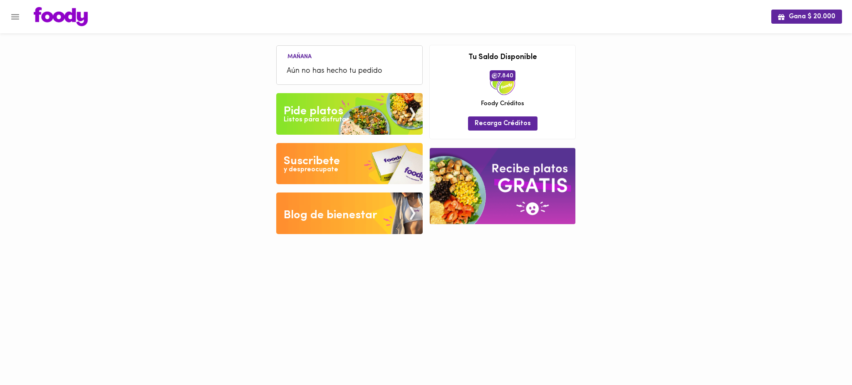 This screenshot has width=852, height=385. What do you see at coordinates (349, 71) in the screenshot?
I see `span: Aún no has hecho tu pedido` at bounding box center [349, 71].